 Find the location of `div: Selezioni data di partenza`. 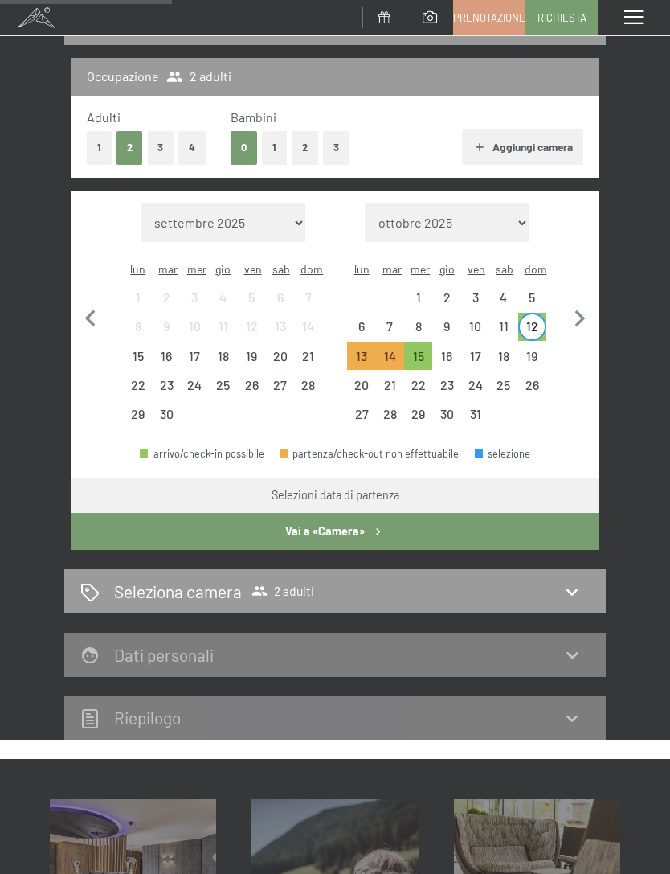

div: Selezioni data di partenza is located at coordinates (335, 495).